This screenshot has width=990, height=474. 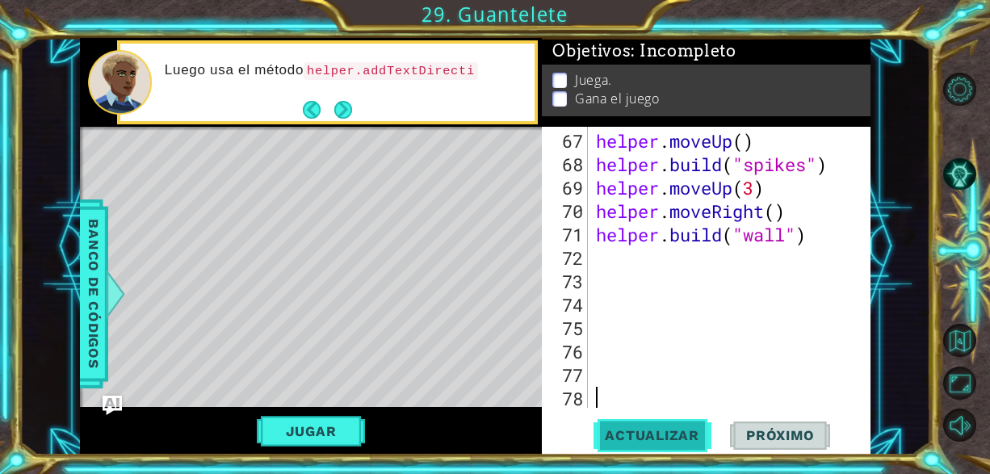 What do you see at coordinates (780, 435) in the screenshot?
I see `span: Próximo` at bounding box center [780, 435].